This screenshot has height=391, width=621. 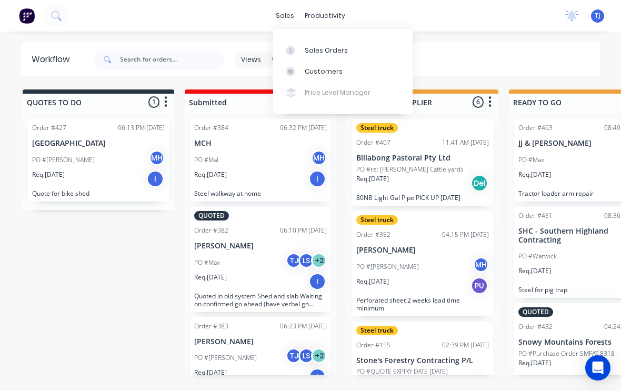 What do you see at coordinates (373, 143) in the screenshot?
I see `div: Order #407` at bounding box center [373, 143].